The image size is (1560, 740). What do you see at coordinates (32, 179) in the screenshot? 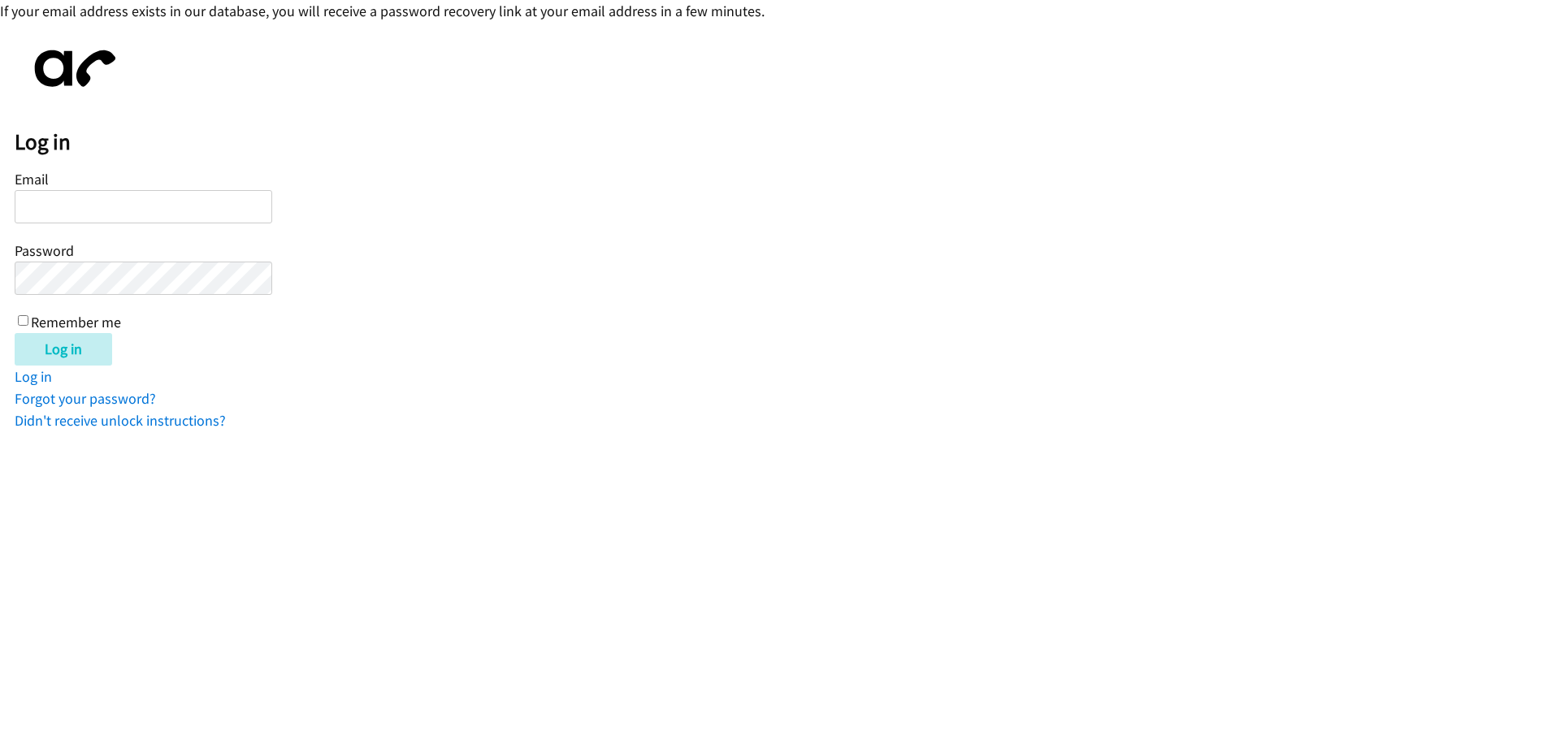
I see `label: Email` at bounding box center [32, 179].